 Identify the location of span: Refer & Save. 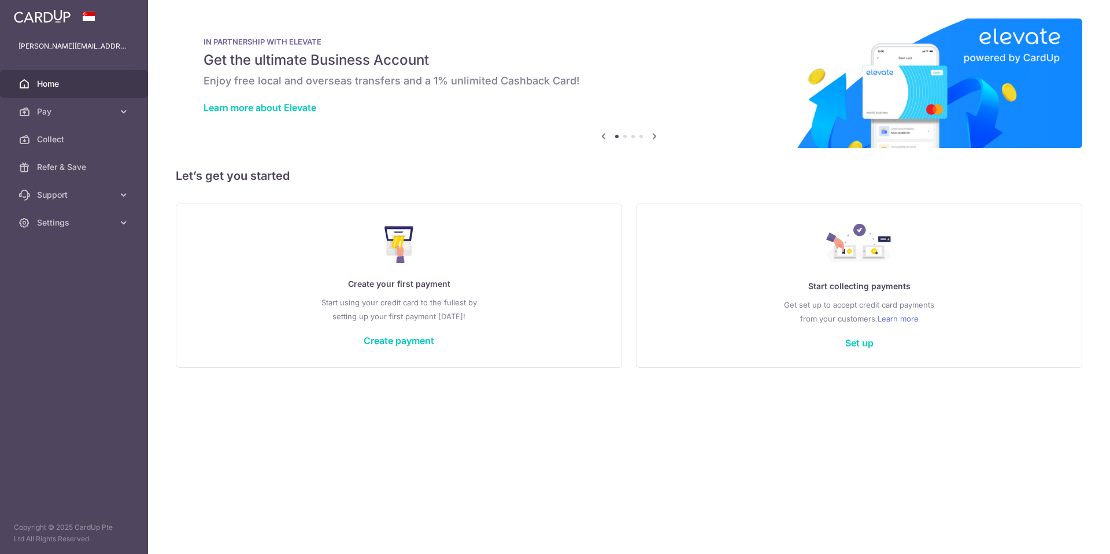
(75, 167).